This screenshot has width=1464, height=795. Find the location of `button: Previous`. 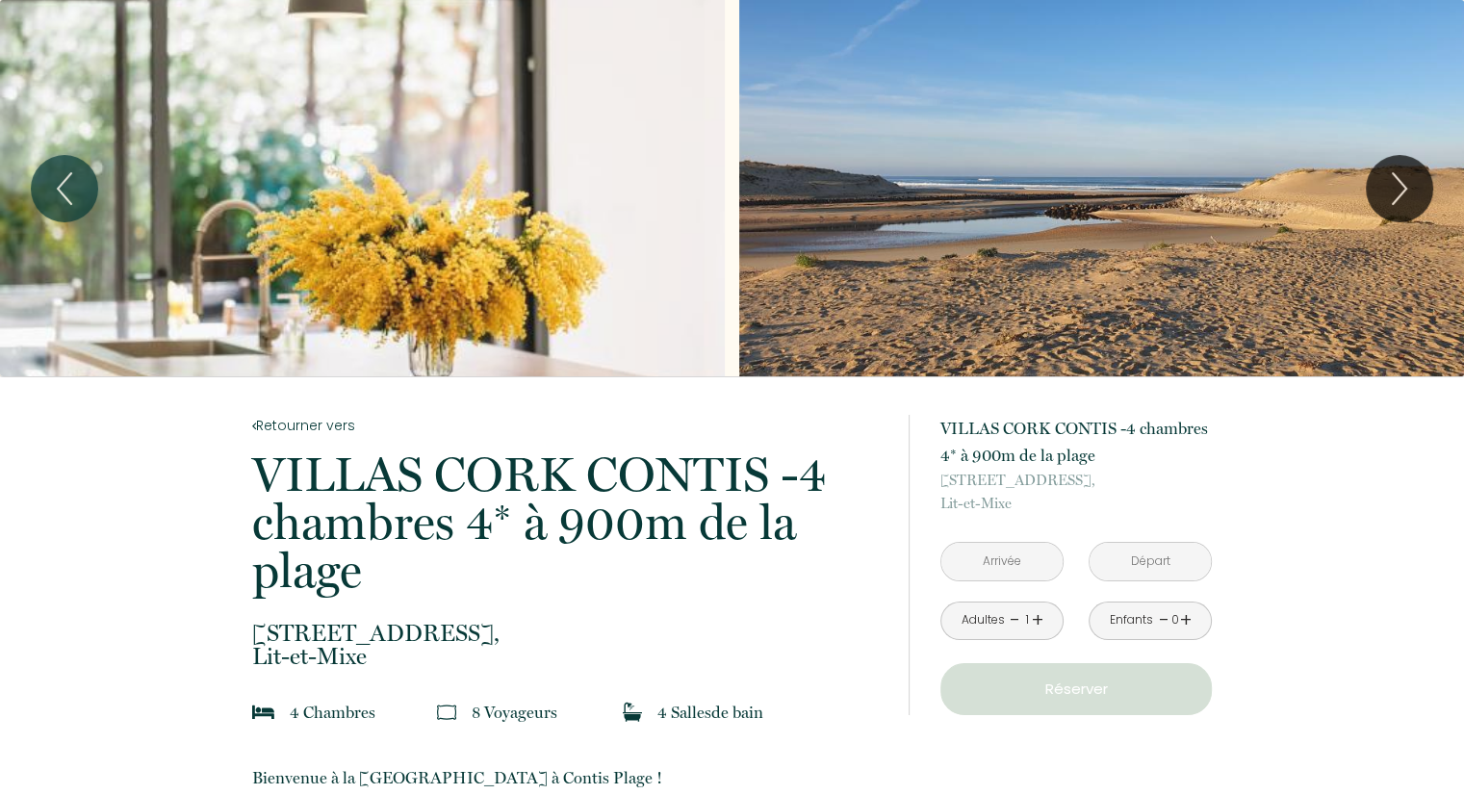

button: Previous is located at coordinates (64, 189).